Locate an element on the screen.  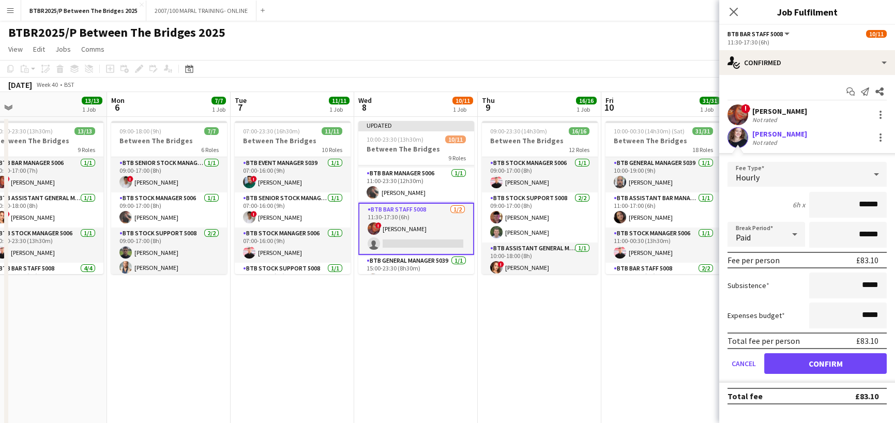
a: View is located at coordinates (16, 49).